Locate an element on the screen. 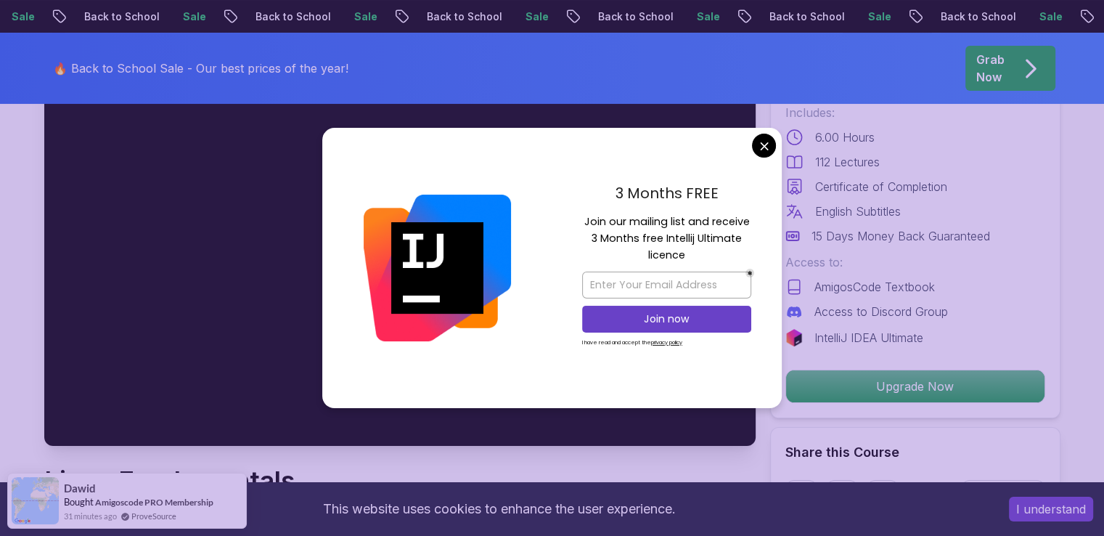 This screenshot has height=536, width=1104. h2: Share this Course is located at coordinates (915, 452).